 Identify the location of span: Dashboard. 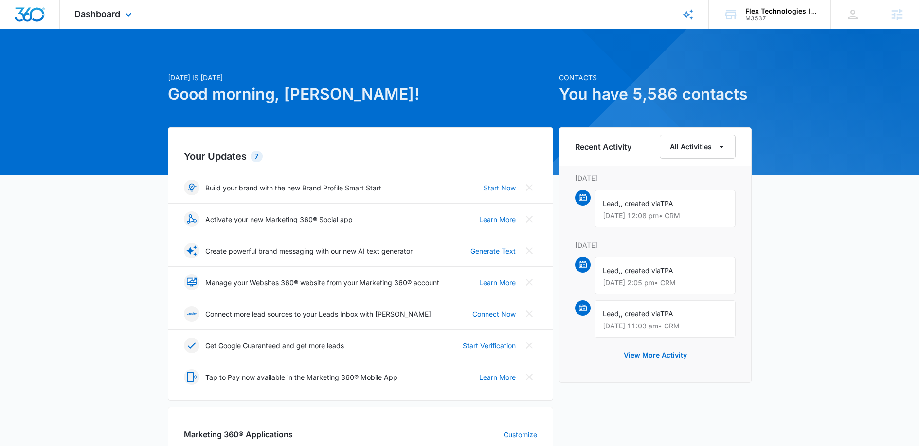
(97, 14).